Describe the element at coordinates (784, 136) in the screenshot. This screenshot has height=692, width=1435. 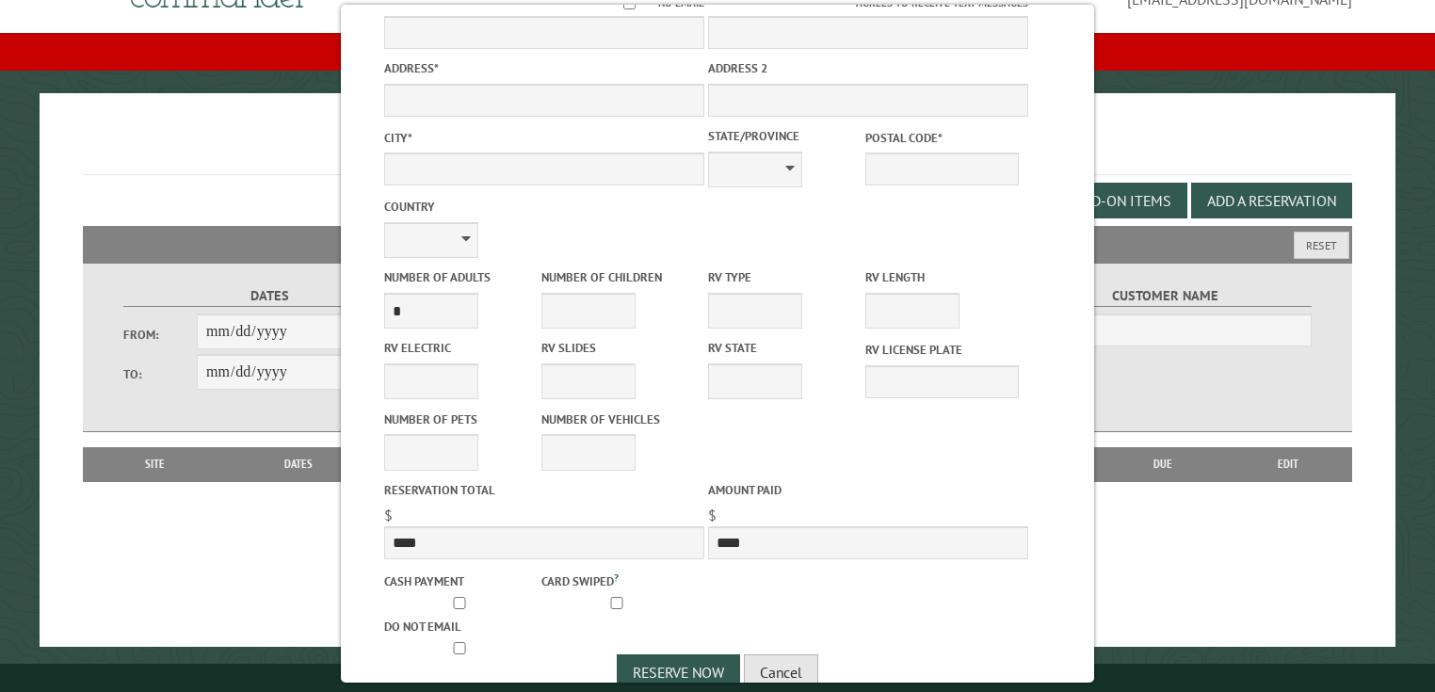
I see `label: State/Province` at that location.